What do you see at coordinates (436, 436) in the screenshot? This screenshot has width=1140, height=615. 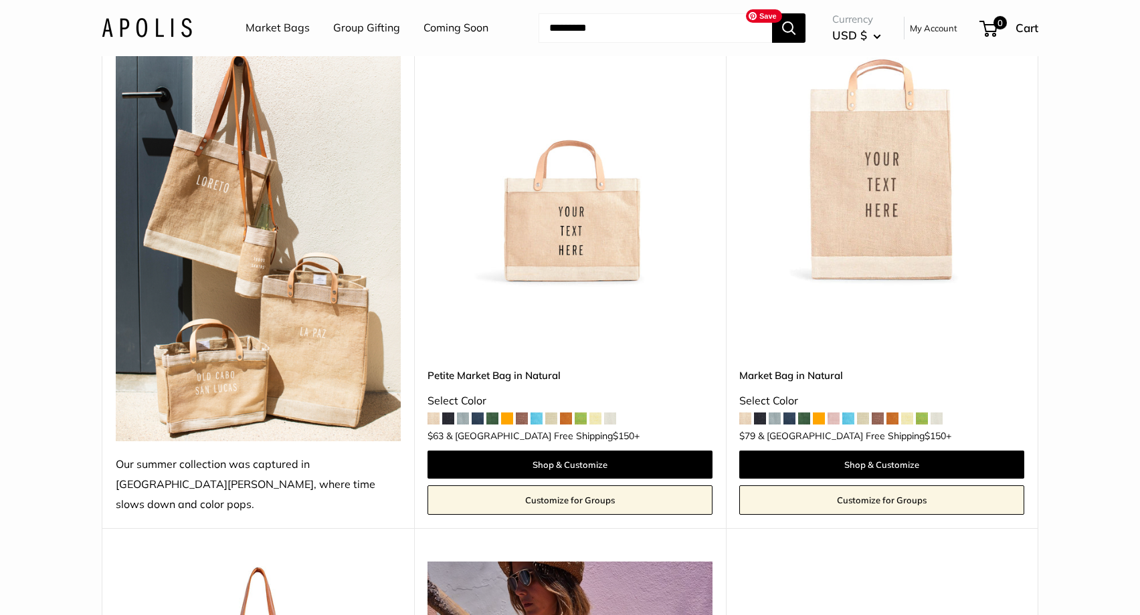 I see `span: $63` at bounding box center [436, 436].